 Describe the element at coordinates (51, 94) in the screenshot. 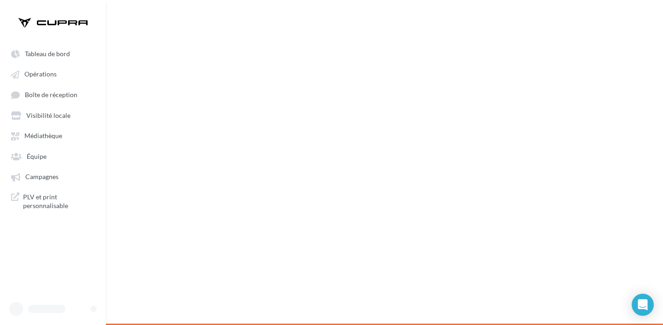

I see `span: Boîte de réception` at that location.